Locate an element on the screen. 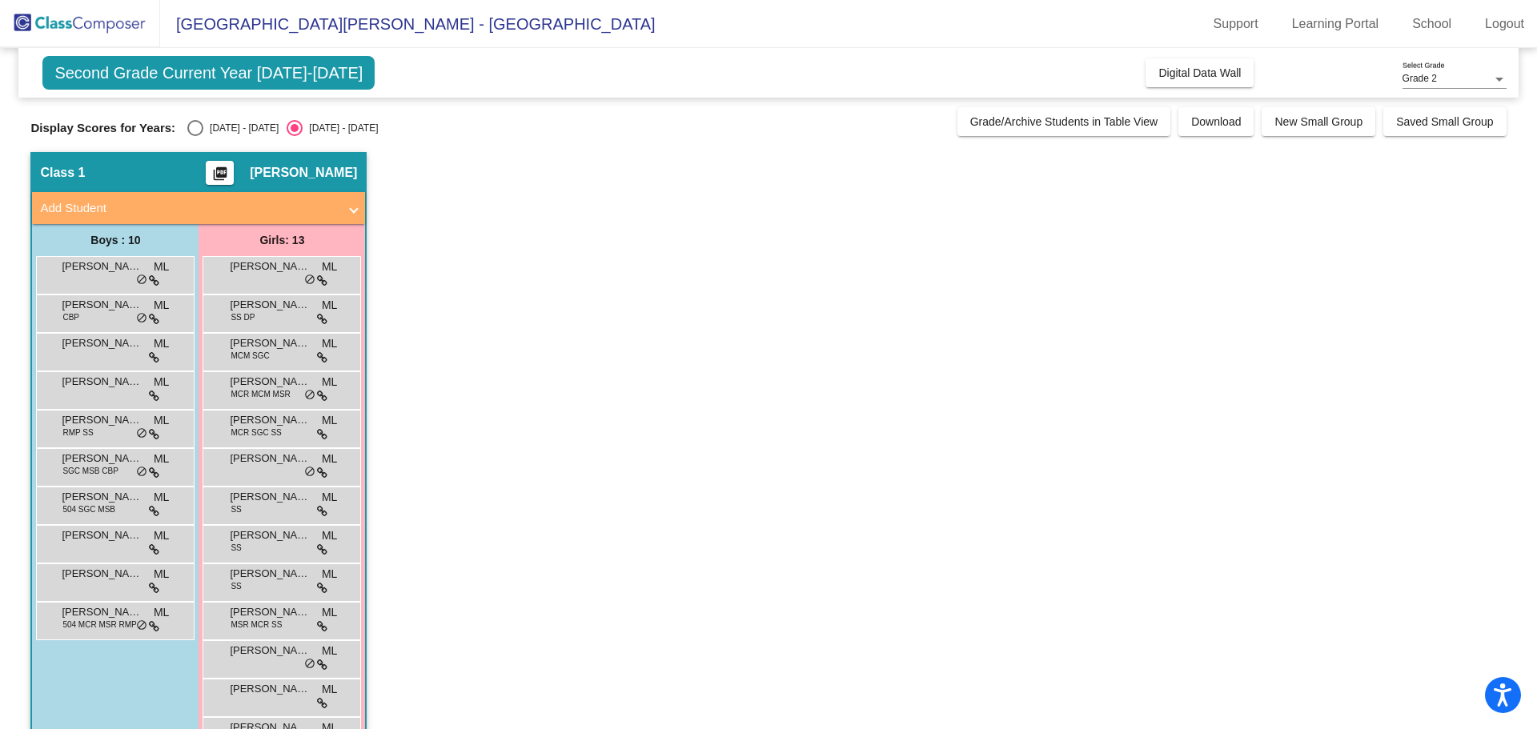 Image resolution: width=1537 pixels, height=729 pixels. button: Print Students Details is located at coordinates (219, 173).